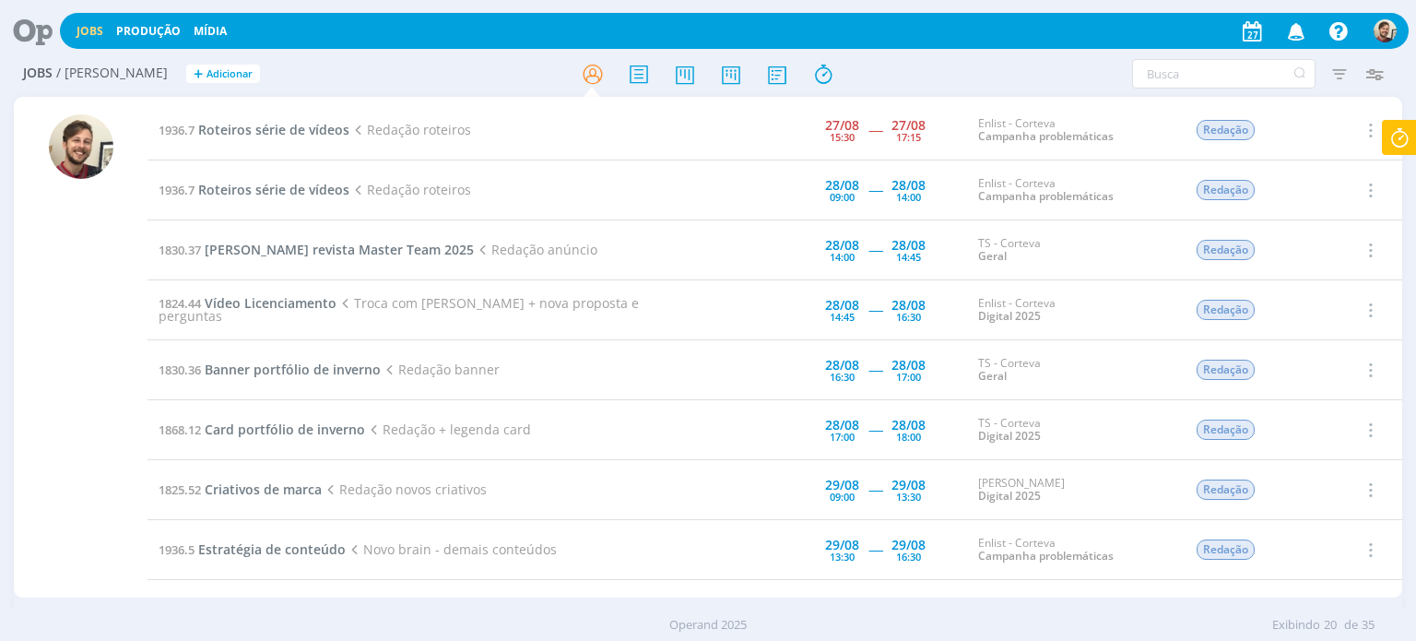 The image size is (1416, 641). What do you see at coordinates (38, 73) in the screenshot?
I see `span: Jobs` at bounding box center [38, 73].